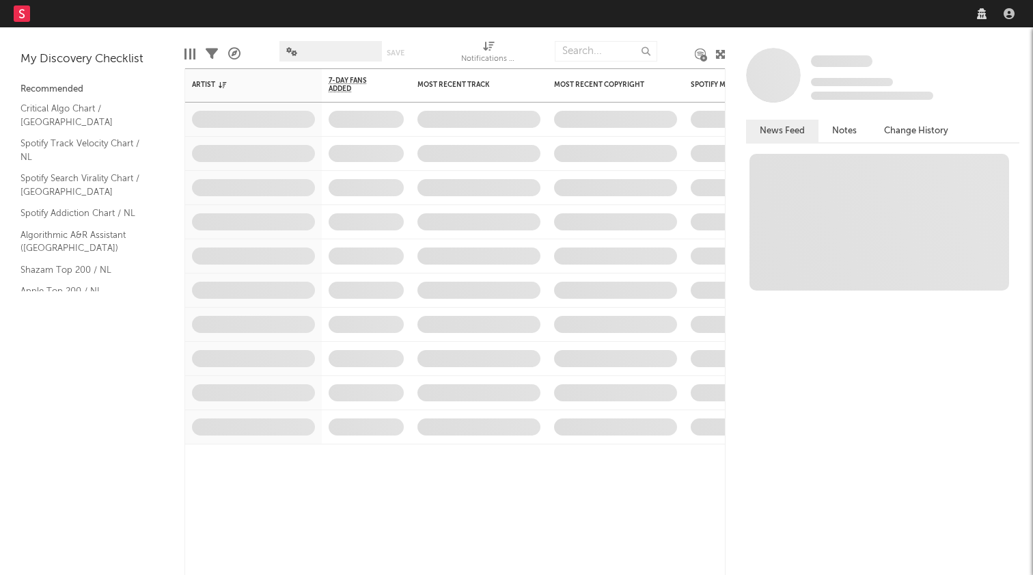 The image size is (1033, 575). I want to click on input: Search..., so click(606, 51).